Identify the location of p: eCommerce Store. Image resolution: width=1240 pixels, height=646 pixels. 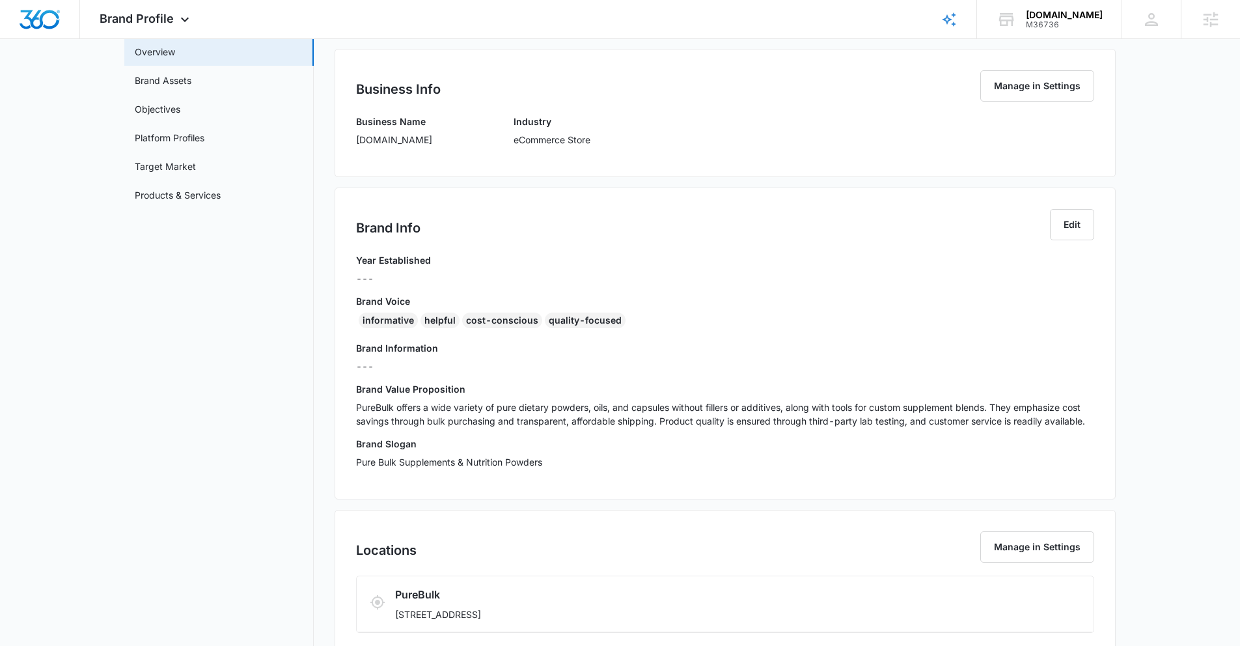
(552, 139).